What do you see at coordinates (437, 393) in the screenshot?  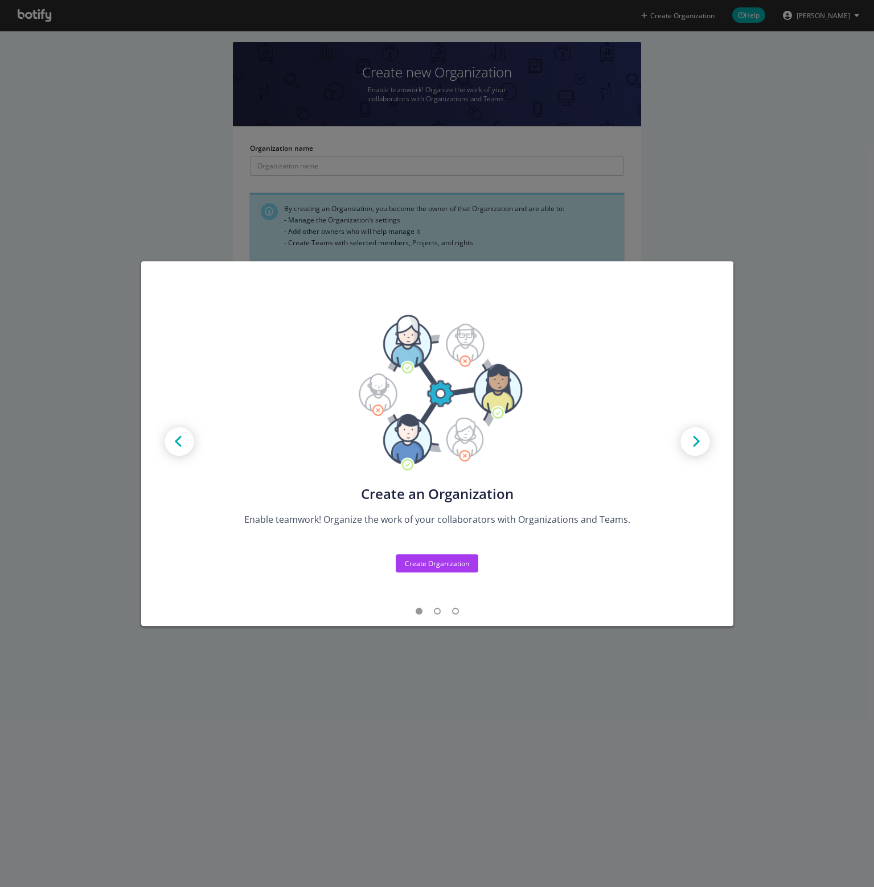 I see `img: Tutorial` at bounding box center [437, 393].